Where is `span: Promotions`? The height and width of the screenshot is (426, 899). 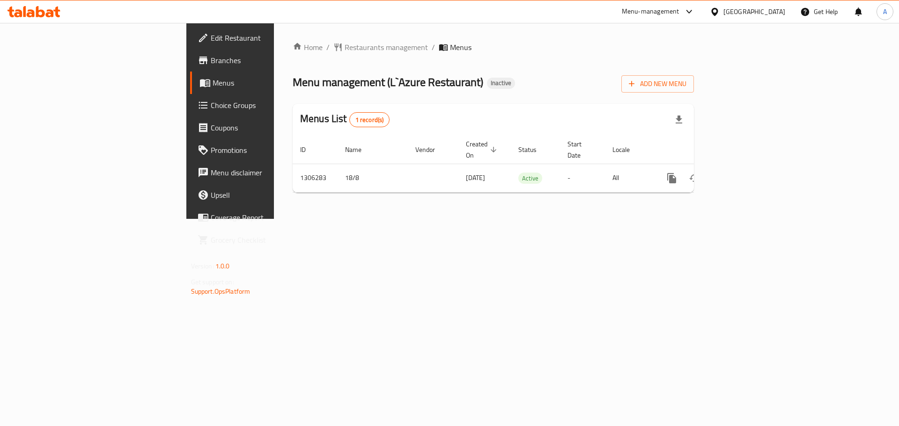 span: Promotions is located at coordinates (270, 150).